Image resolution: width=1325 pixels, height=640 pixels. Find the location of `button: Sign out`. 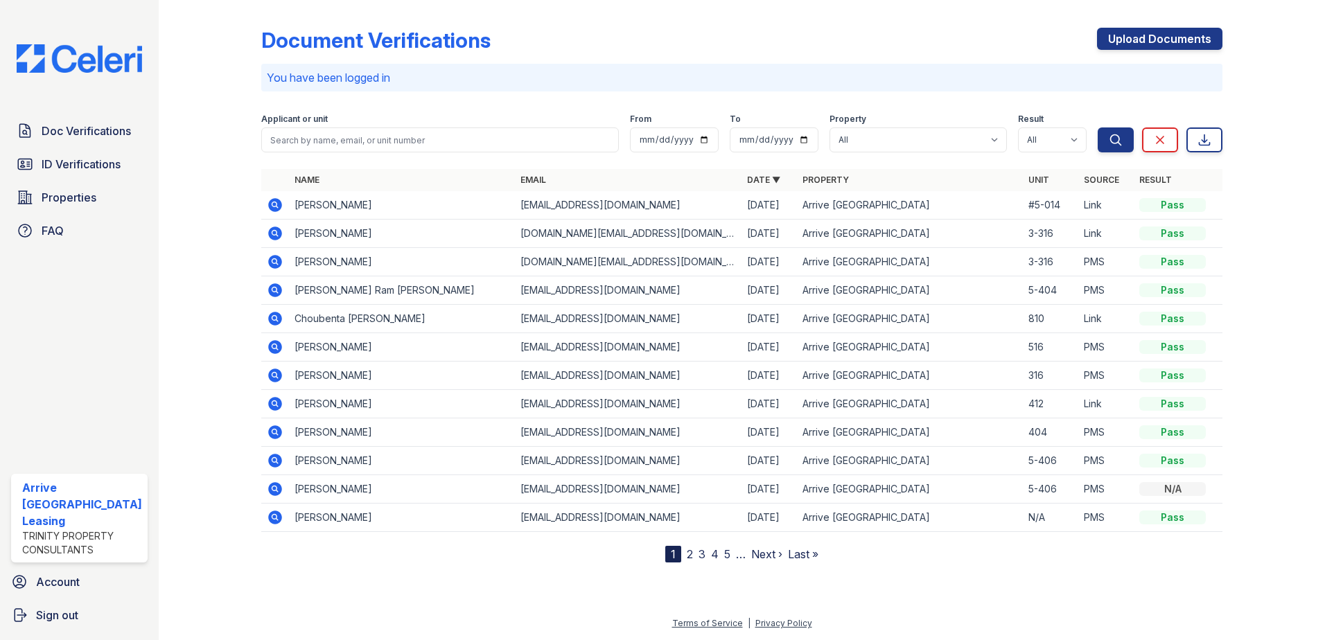

button: Sign out is located at coordinates (79, 615).